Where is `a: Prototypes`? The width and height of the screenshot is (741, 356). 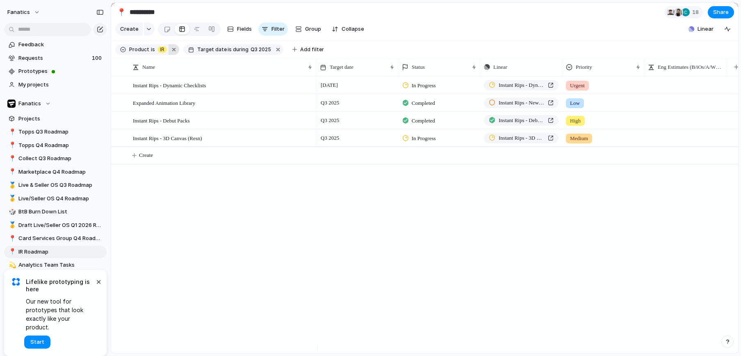
a: Prototypes is located at coordinates (55, 71).